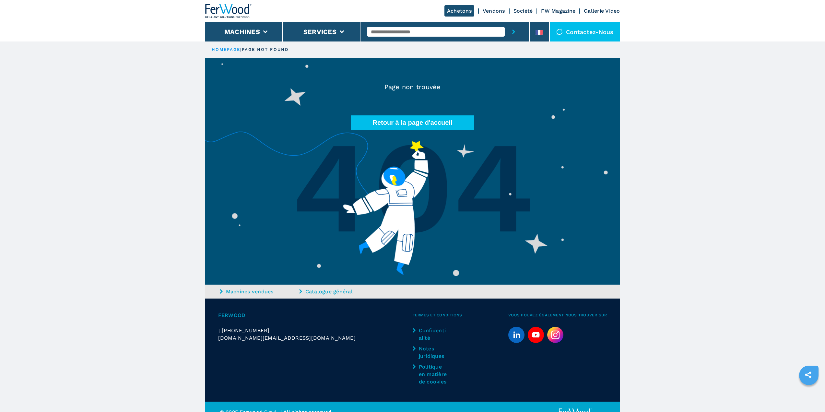 Image resolution: width=825 pixels, height=412 pixels. Describe the element at coordinates (460, 315) in the screenshot. I see `span: Termes et conditions` at that location.